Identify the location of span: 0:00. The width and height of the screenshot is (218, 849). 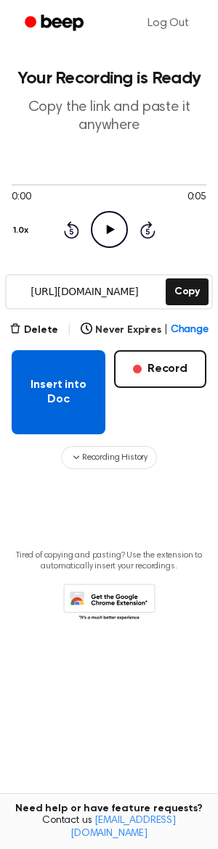
(21, 197).